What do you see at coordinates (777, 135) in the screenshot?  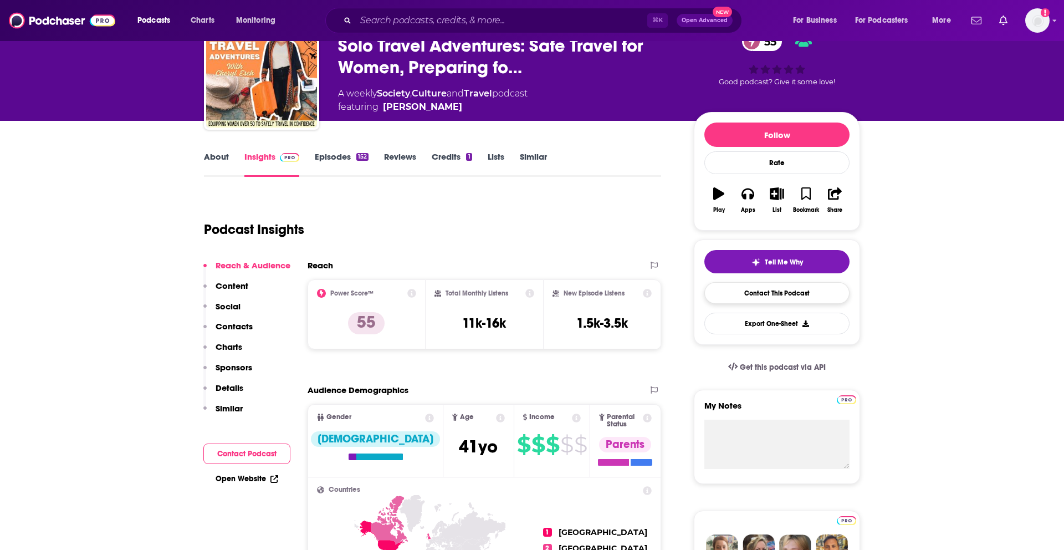 I see `button: Follow` at bounding box center [777, 135].